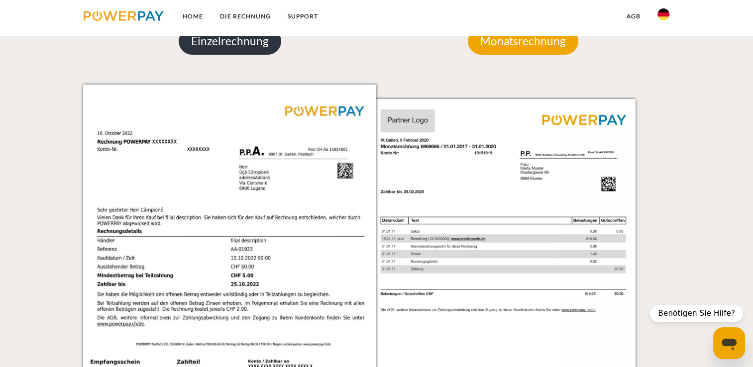  Describe the element at coordinates (230, 41) in the screenshot. I see `p: Einzelrechnung` at that location.